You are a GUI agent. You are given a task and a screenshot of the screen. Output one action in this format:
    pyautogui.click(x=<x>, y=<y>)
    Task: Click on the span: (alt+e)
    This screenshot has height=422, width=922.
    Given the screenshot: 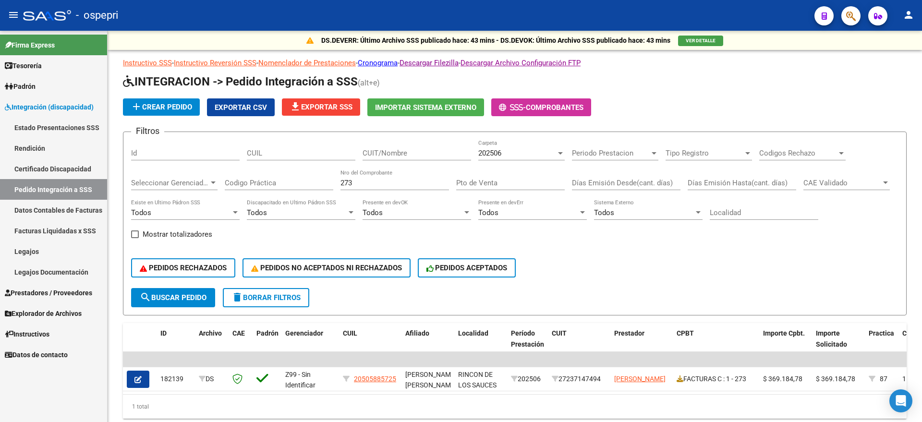 What is the action you would take?
    pyautogui.click(x=369, y=83)
    